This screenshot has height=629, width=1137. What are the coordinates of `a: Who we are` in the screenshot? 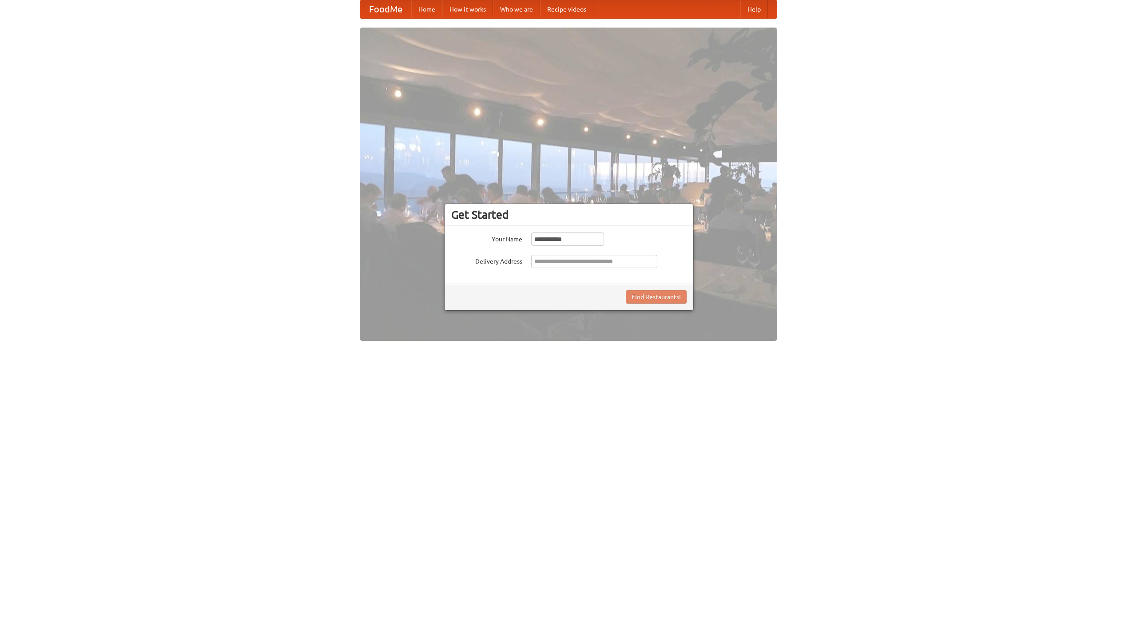 It's located at (517, 9).